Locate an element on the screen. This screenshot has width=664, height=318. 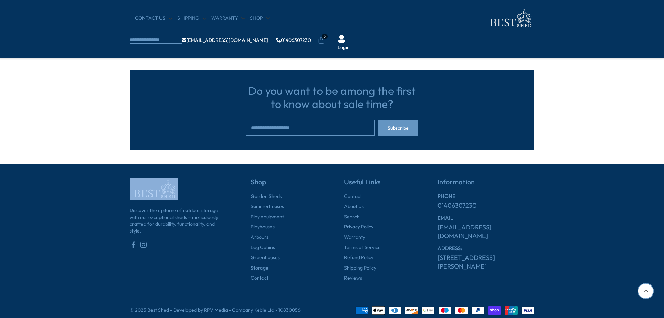
a: Shipping Policy is located at coordinates (360, 268).